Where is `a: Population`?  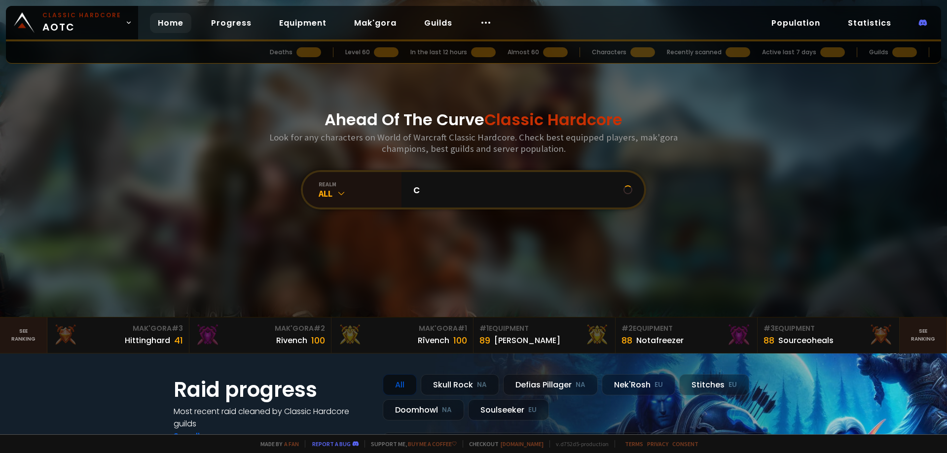
a: Population is located at coordinates (796, 23).